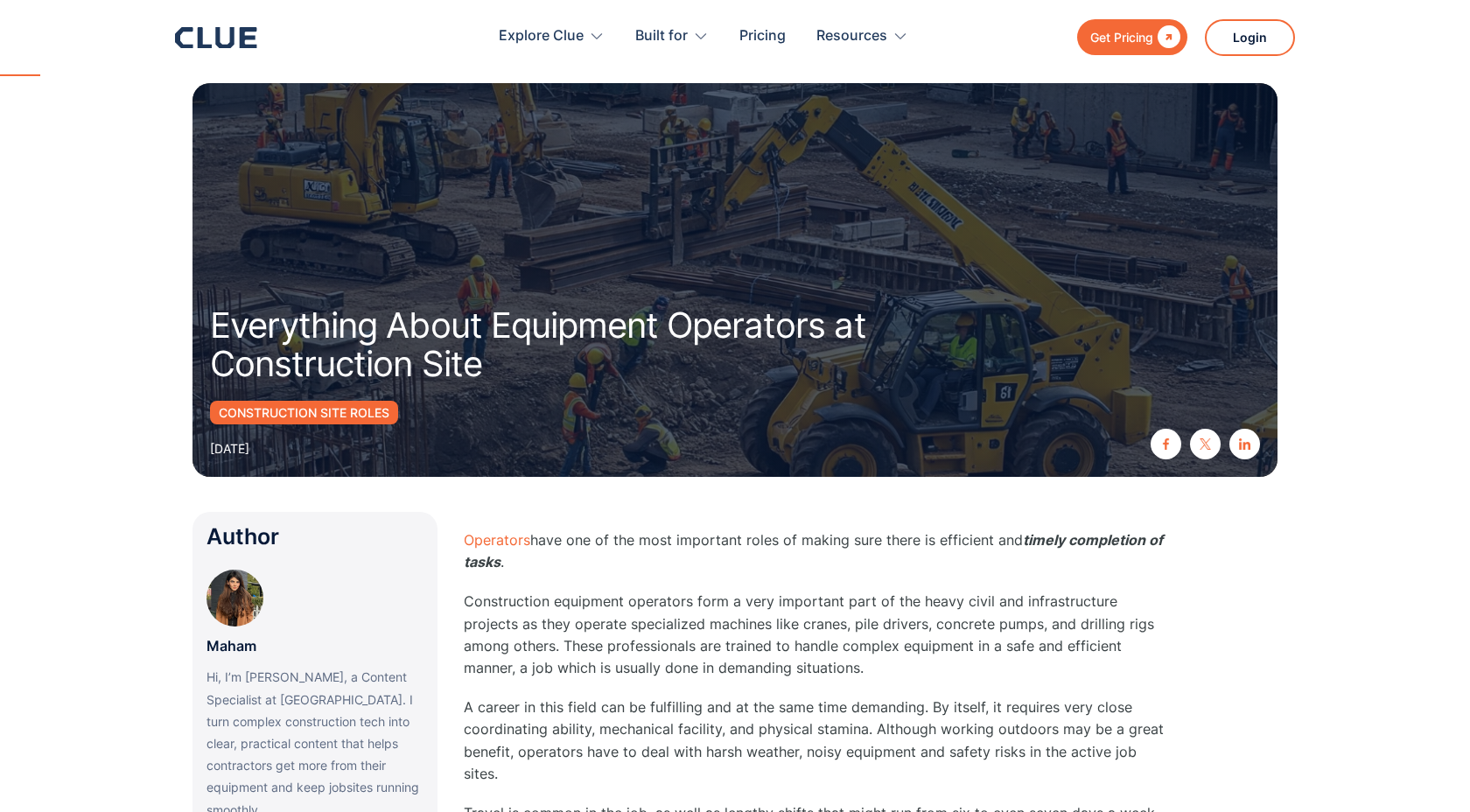 The image size is (1470, 812). I want to click on a: Pricing, so click(763, 36).